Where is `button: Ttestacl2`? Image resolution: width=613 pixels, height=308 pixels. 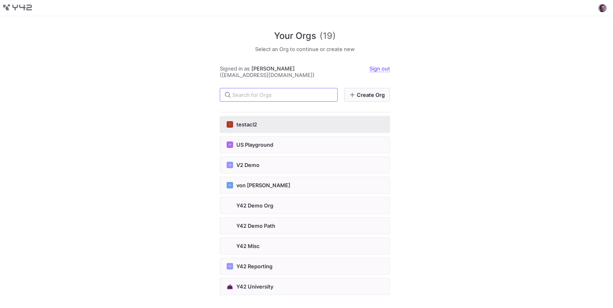 button: Ttestacl2 is located at coordinates (305, 124).